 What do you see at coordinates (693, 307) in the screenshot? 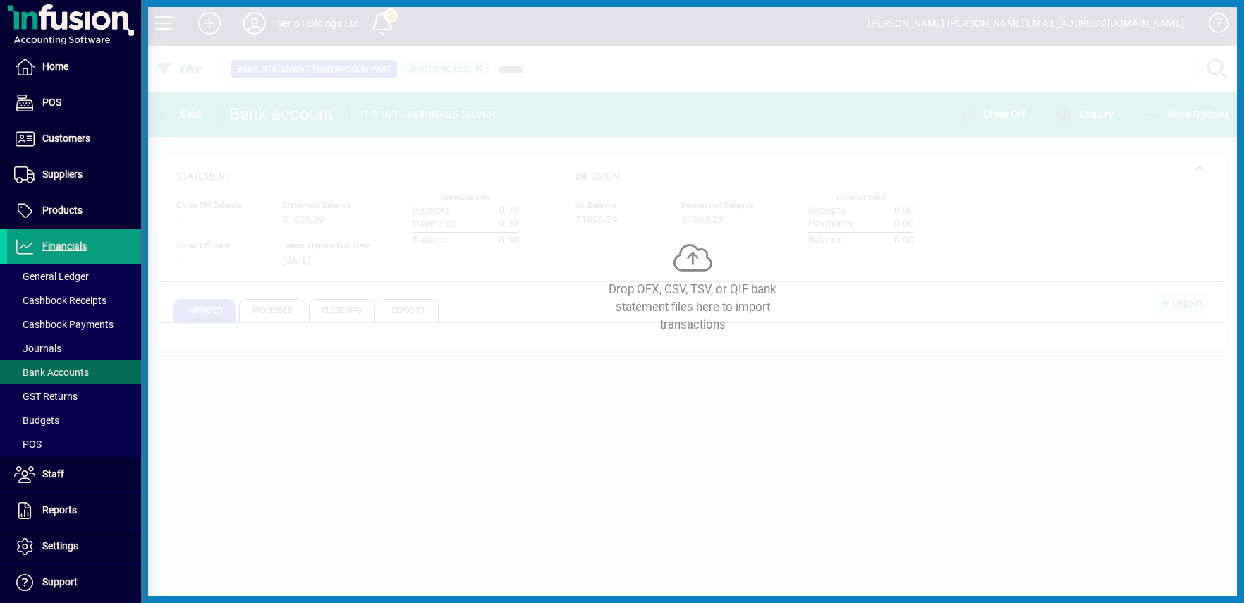
I see `div: Drop OFX, CSV, TSV, or QIF bank statement files here to import transactions` at bounding box center [693, 307].